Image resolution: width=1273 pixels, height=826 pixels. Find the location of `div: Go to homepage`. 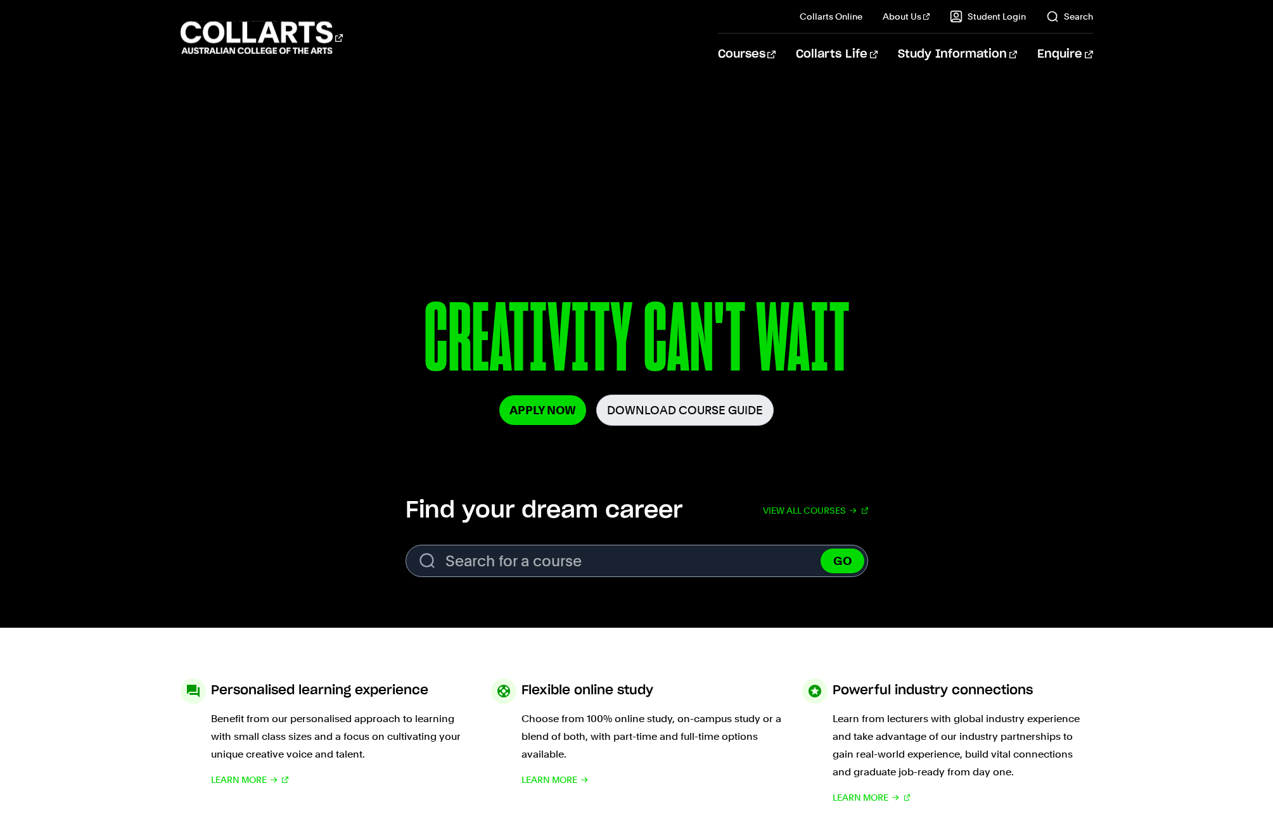

div: Go to homepage is located at coordinates (262, 37).